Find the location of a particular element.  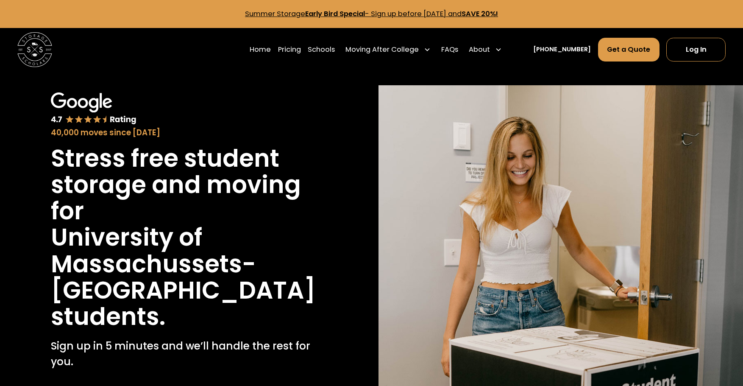

strong: SAVE 20%! is located at coordinates (480, 14).